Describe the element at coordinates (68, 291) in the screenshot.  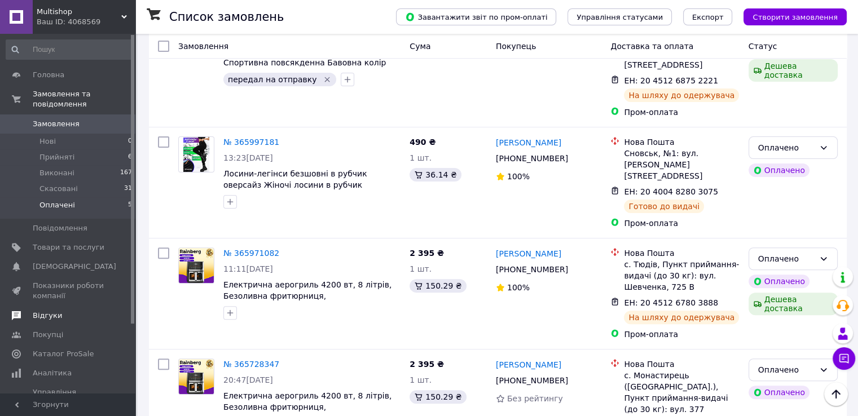
I see `span: Показники роботи компанії` at that location.